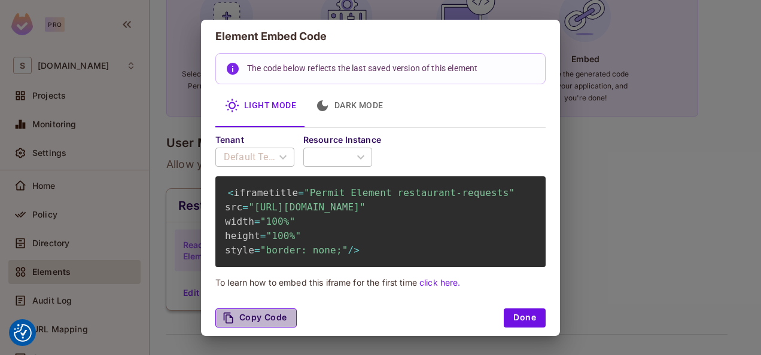 The image size is (761, 355). Describe the element at coordinates (233, 207) in the screenshot. I see `span: src` at that location.